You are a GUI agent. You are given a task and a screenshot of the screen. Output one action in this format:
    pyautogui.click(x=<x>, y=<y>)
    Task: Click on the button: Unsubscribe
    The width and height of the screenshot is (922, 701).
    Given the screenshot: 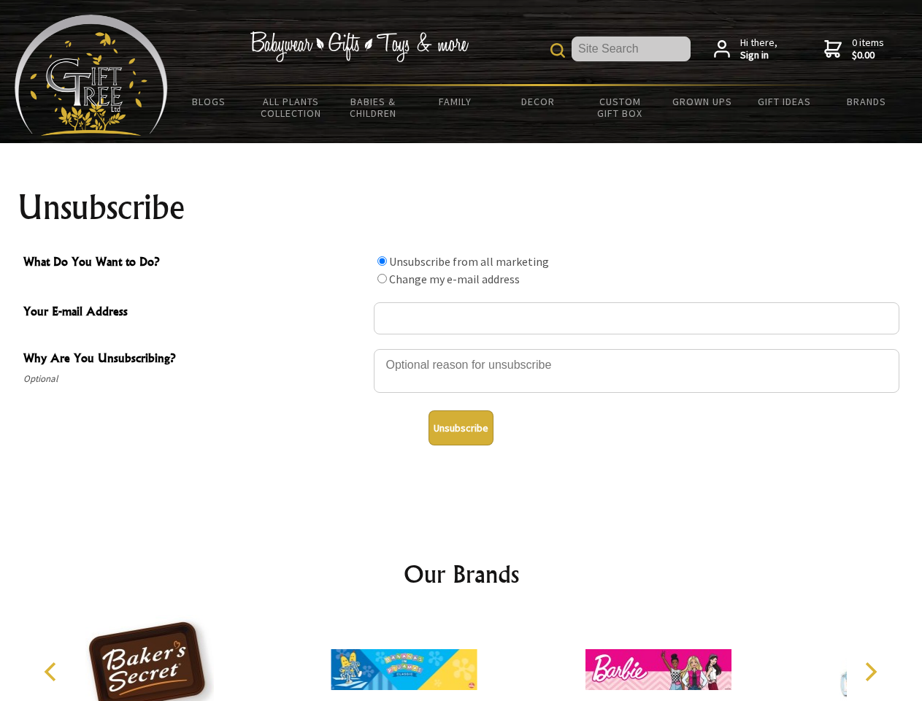 What is the action you would take?
    pyautogui.click(x=461, y=428)
    